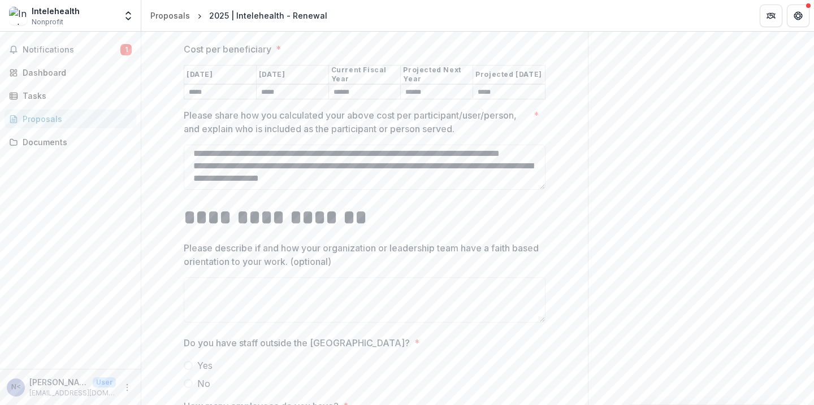 This screenshot has width=814, height=405. Describe the element at coordinates (75, 95) in the screenshot. I see `div: Tasks` at that location.